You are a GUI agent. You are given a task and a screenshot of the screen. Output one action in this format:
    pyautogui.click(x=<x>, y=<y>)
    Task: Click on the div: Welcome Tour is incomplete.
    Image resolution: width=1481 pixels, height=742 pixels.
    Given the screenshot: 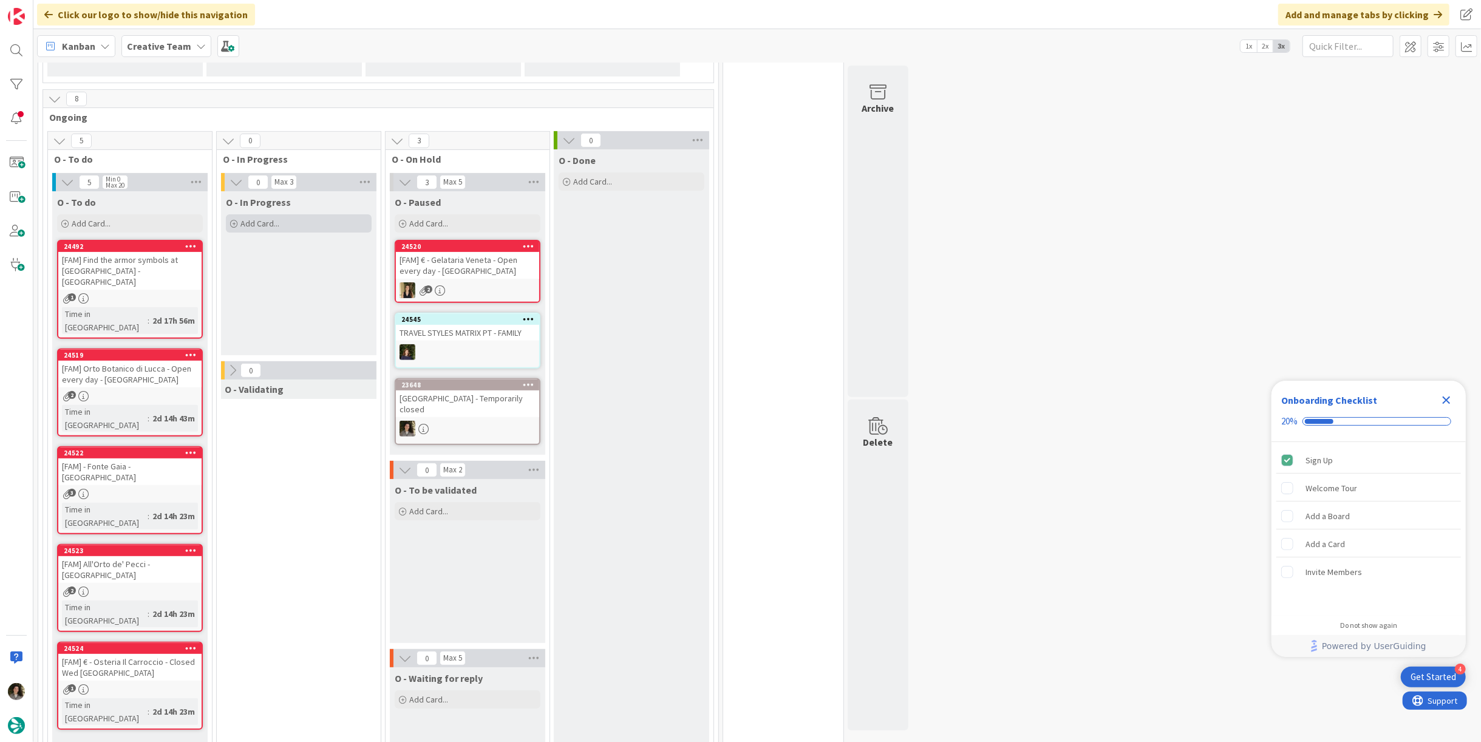 What is the action you would take?
    pyautogui.click(x=1369, y=488)
    